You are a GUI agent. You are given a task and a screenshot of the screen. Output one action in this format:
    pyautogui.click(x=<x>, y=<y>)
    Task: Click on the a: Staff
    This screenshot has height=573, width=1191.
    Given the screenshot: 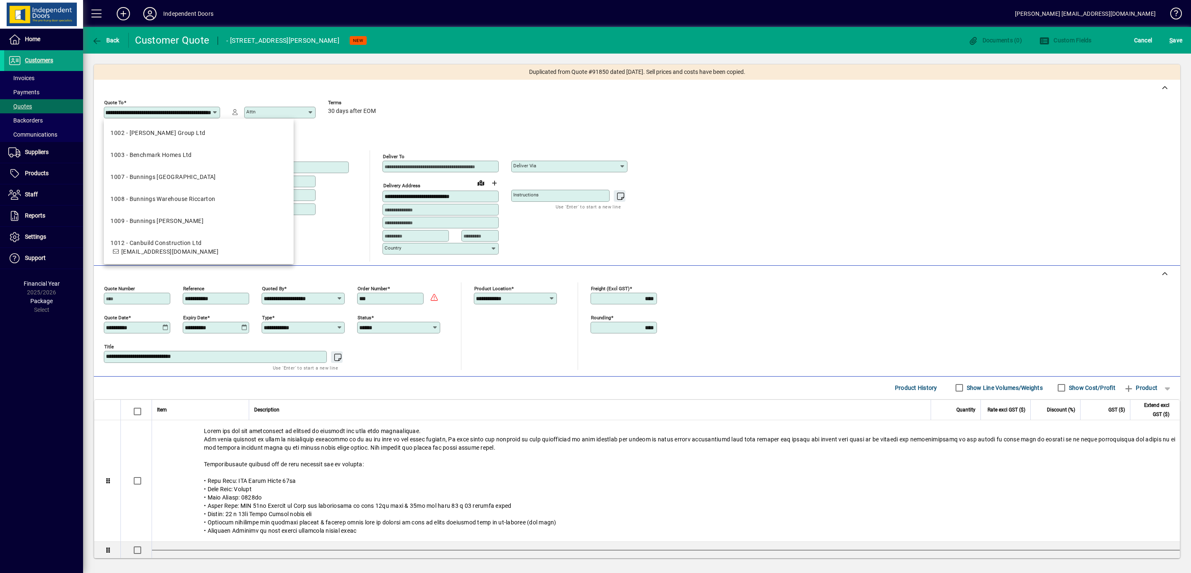 What is the action you would take?
    pyautogui.click(x=44, y=195)
    